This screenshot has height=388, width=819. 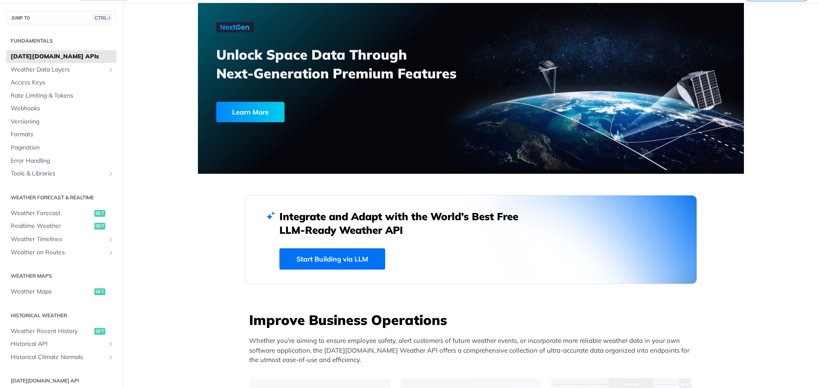 I want to click on span: Pagination, so click(x=62, y=148).